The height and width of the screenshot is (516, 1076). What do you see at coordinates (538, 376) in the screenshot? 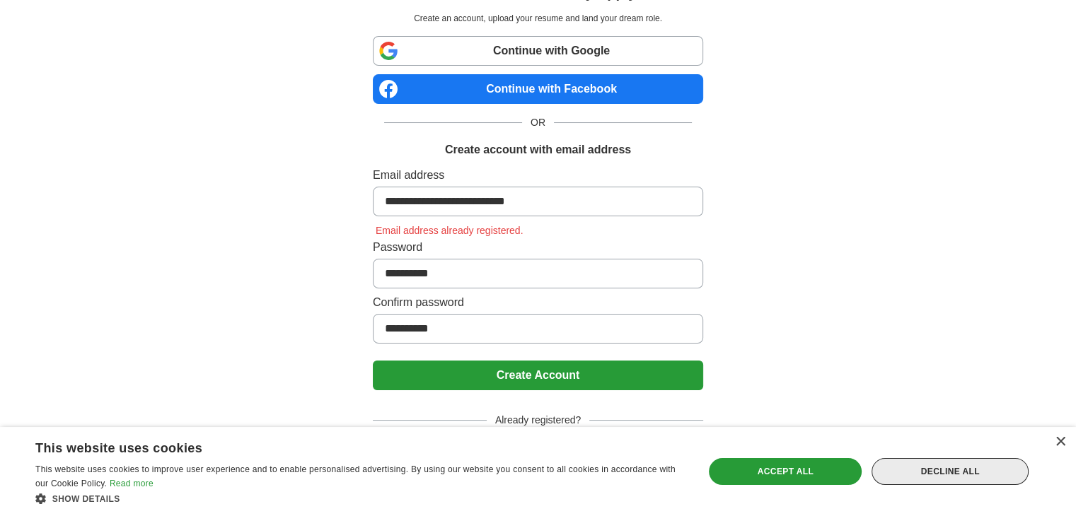
I see `button: Create Account` at bounding box center [538, 376].